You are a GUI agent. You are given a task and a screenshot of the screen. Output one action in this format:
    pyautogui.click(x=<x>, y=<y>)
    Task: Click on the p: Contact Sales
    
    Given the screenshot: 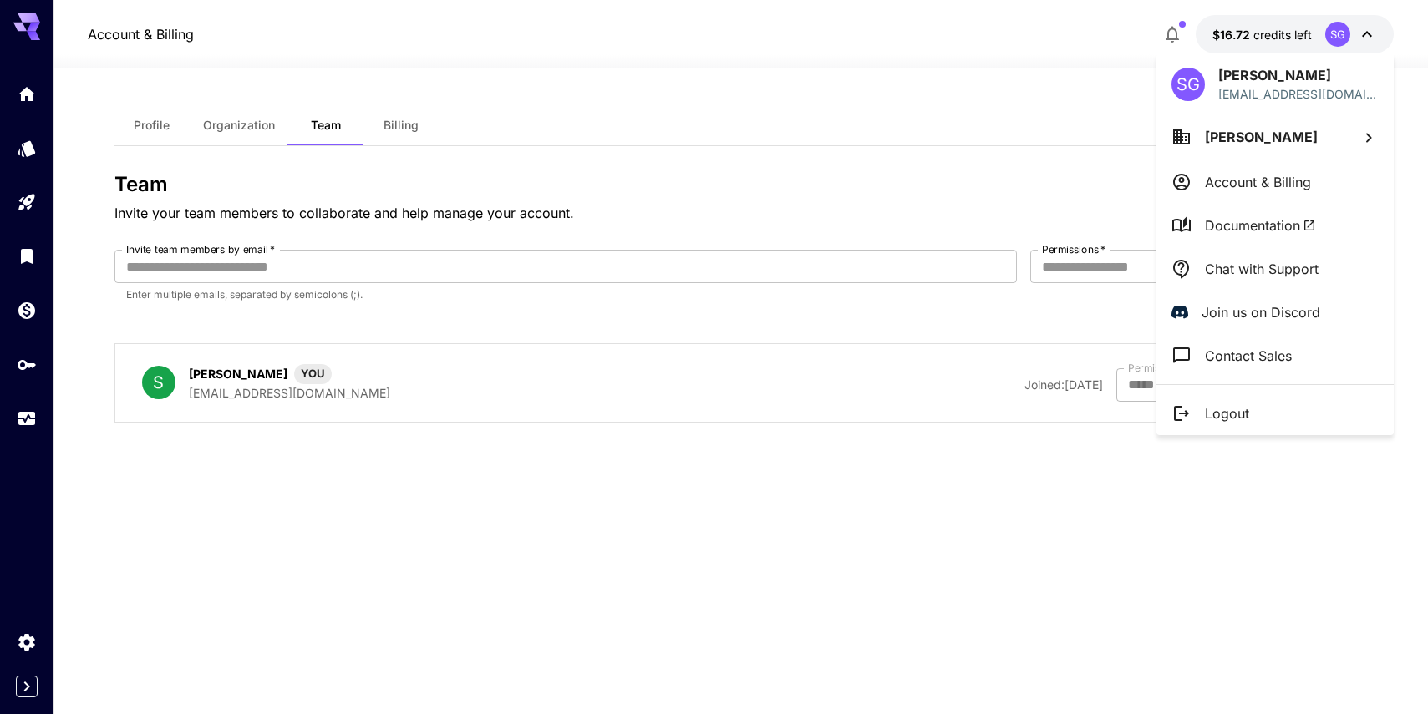 What is the action you would take?
    pyautogui.click(x=1248, y=356)
    